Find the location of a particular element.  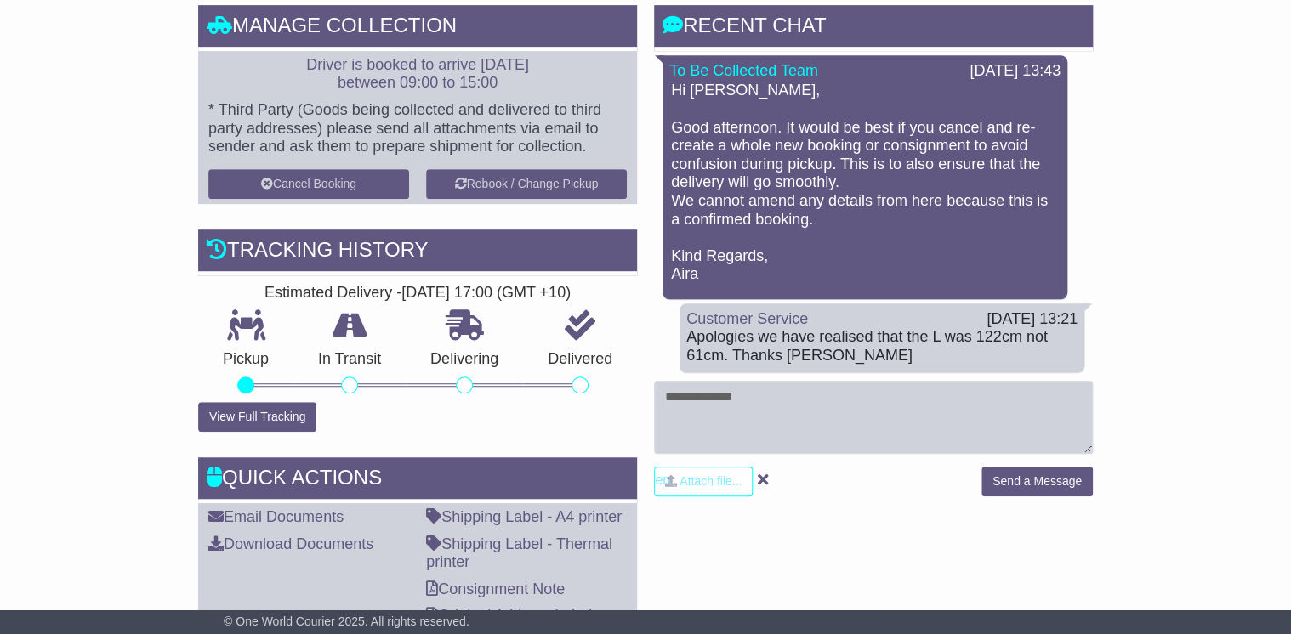

a: To Be Collected Team is located at coordinates (743, 71).